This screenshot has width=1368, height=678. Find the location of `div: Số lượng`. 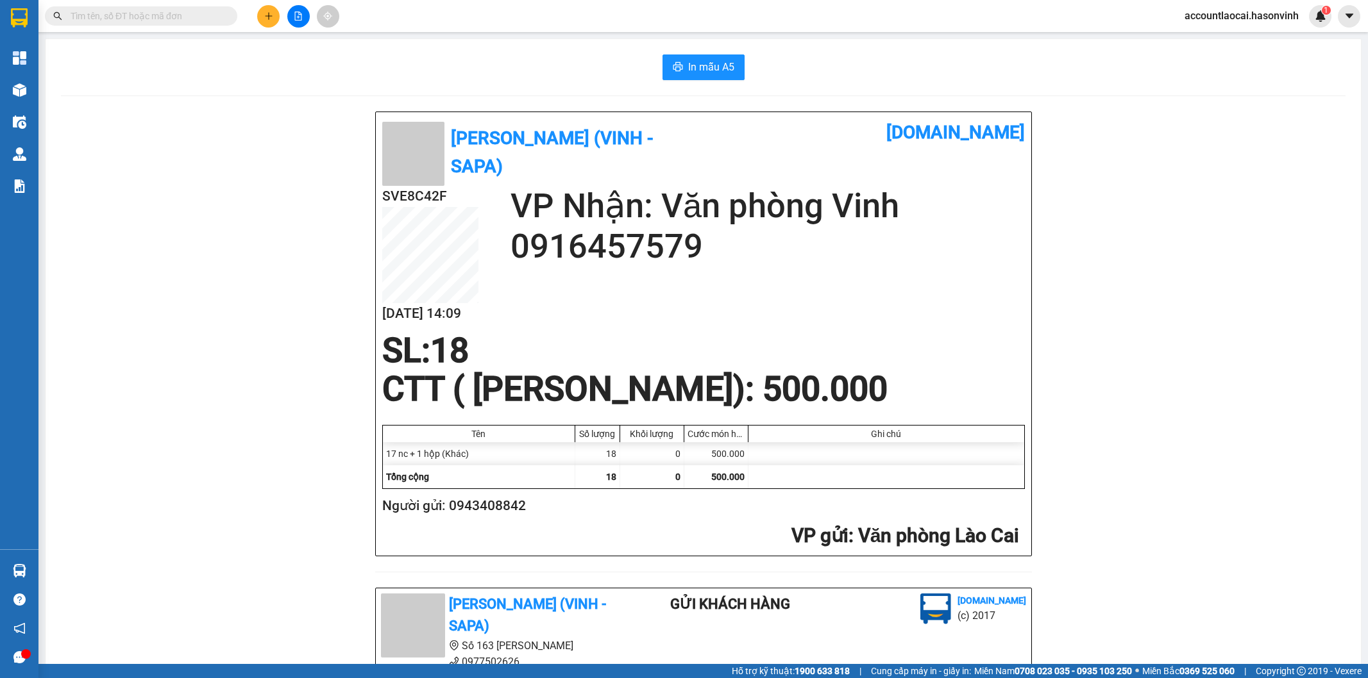

div: Số lượng is located at coordinates (597, 434).